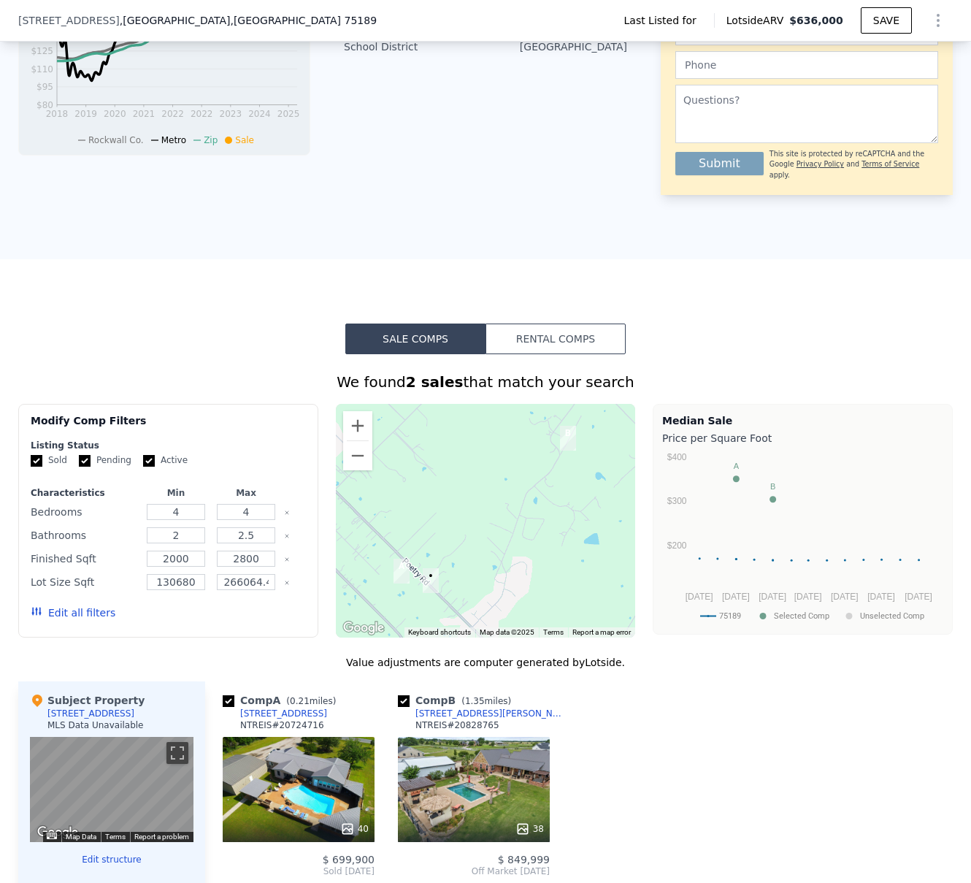 This screenshot has height=883, width=971. I want to click on button: Toggle fullscreen view, so click(177, 753).